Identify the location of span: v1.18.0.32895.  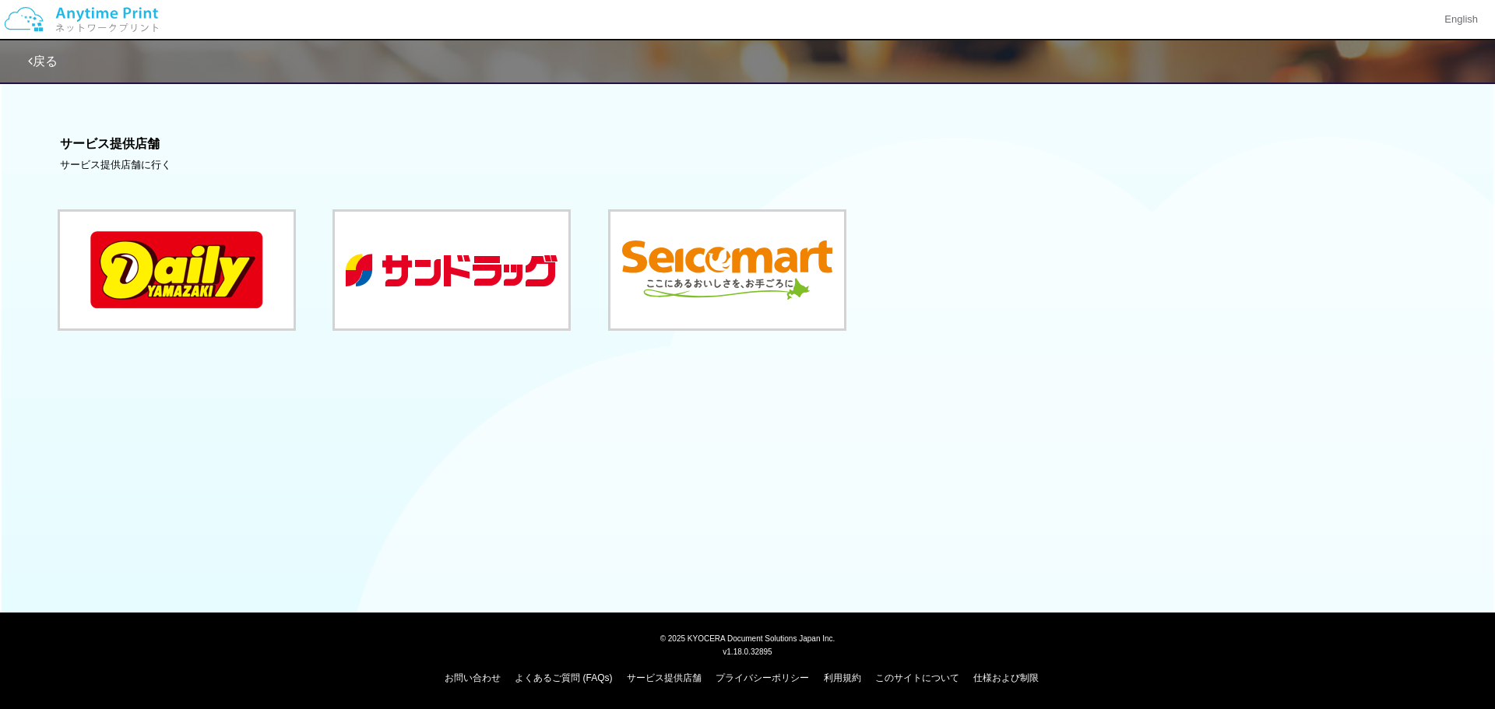
(747, 652).